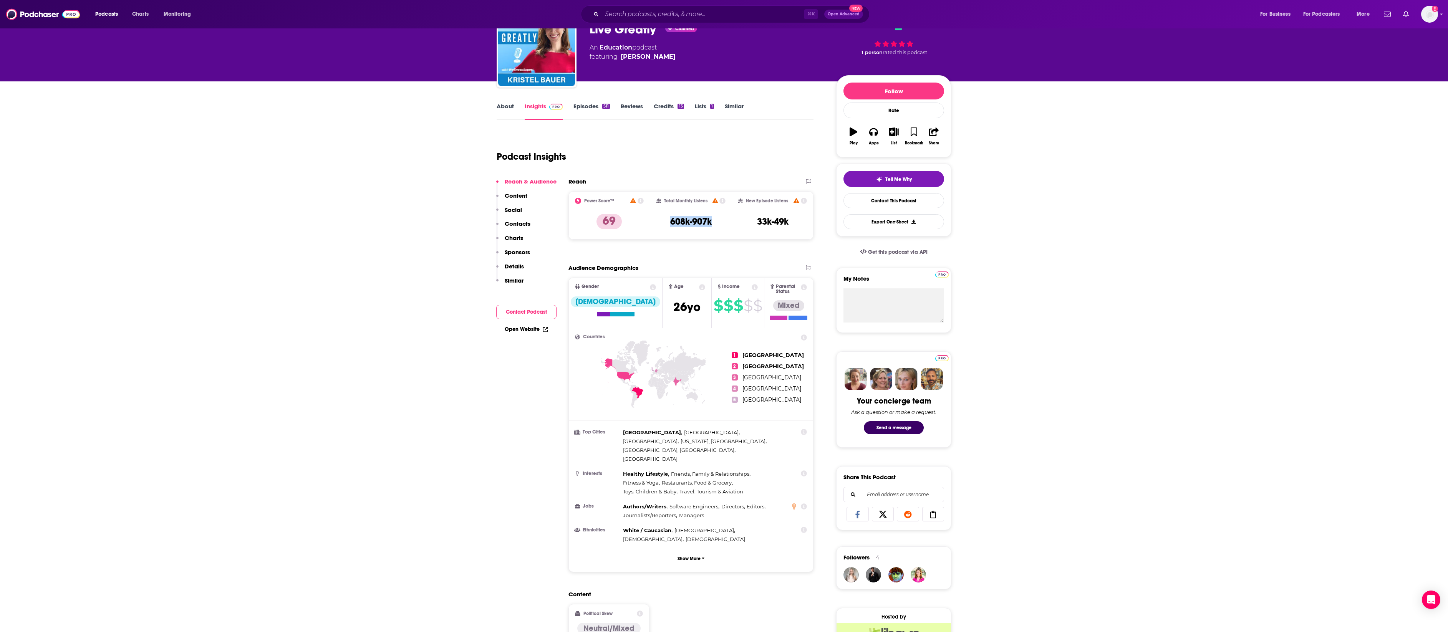  What do you see at coordinates (942, 358) in the screenshot?
I see `img: Podchaser Pro` at bounding box center [942, 358].